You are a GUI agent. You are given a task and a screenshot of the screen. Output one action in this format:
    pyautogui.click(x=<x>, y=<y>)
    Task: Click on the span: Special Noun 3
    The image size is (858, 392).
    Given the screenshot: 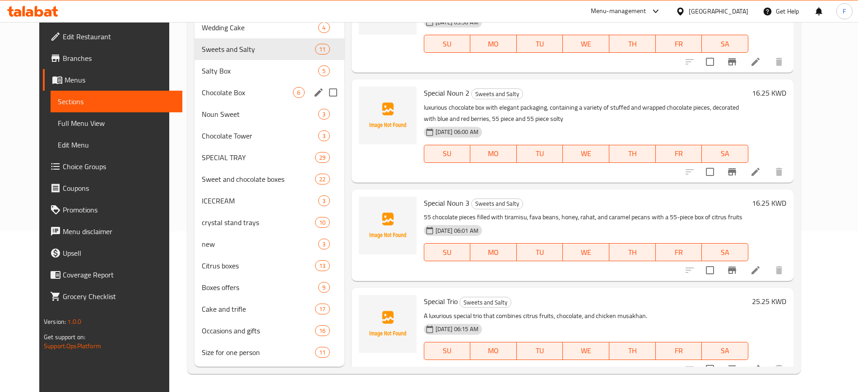 What is the action you would take?
    pyautogui.click(x=447, y=203)
    